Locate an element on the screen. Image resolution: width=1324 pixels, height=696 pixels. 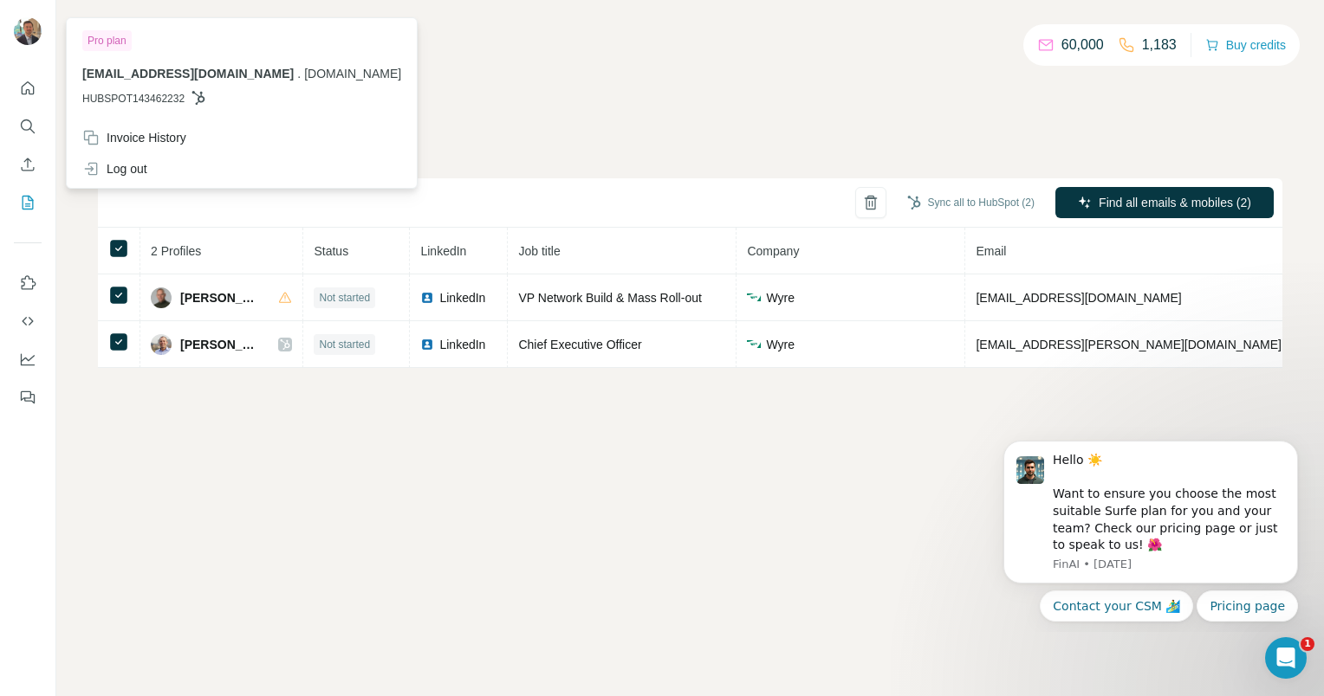
button: My lists is located at coordinates (28, 203).